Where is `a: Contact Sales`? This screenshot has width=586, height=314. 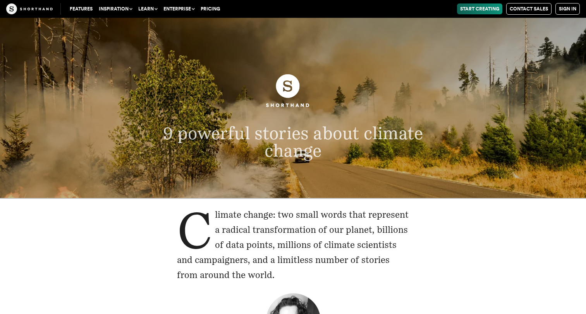
a: Contact Sales is located at coordinates (528, 9).